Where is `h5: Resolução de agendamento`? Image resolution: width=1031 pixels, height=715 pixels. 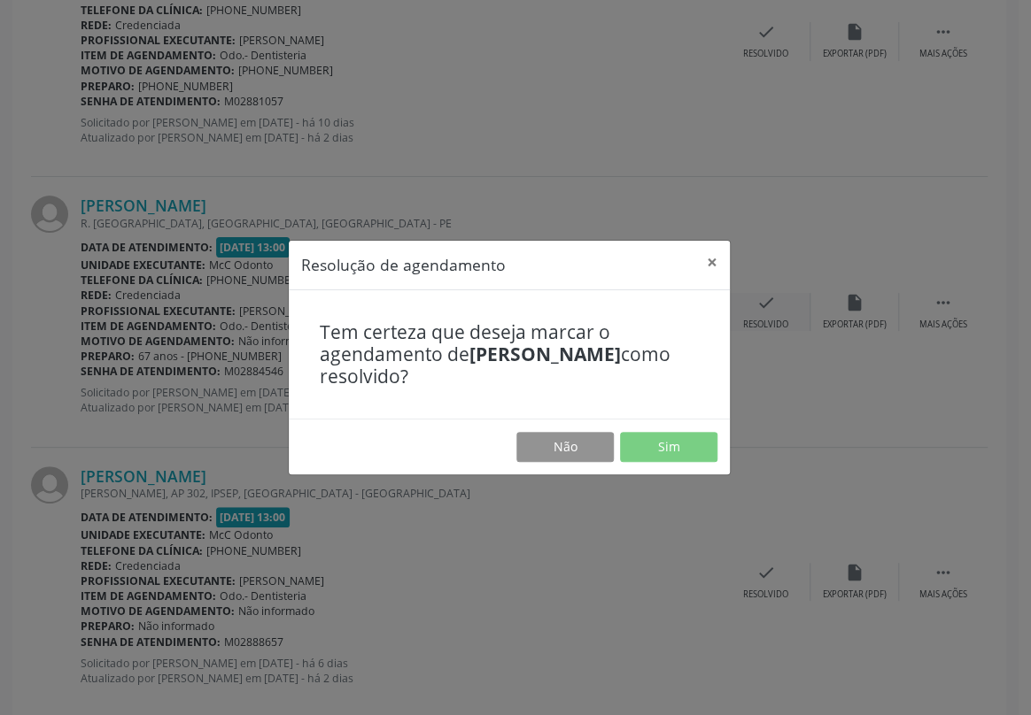 h5: Resolução de agendamento is located at coordinates (403, 265).